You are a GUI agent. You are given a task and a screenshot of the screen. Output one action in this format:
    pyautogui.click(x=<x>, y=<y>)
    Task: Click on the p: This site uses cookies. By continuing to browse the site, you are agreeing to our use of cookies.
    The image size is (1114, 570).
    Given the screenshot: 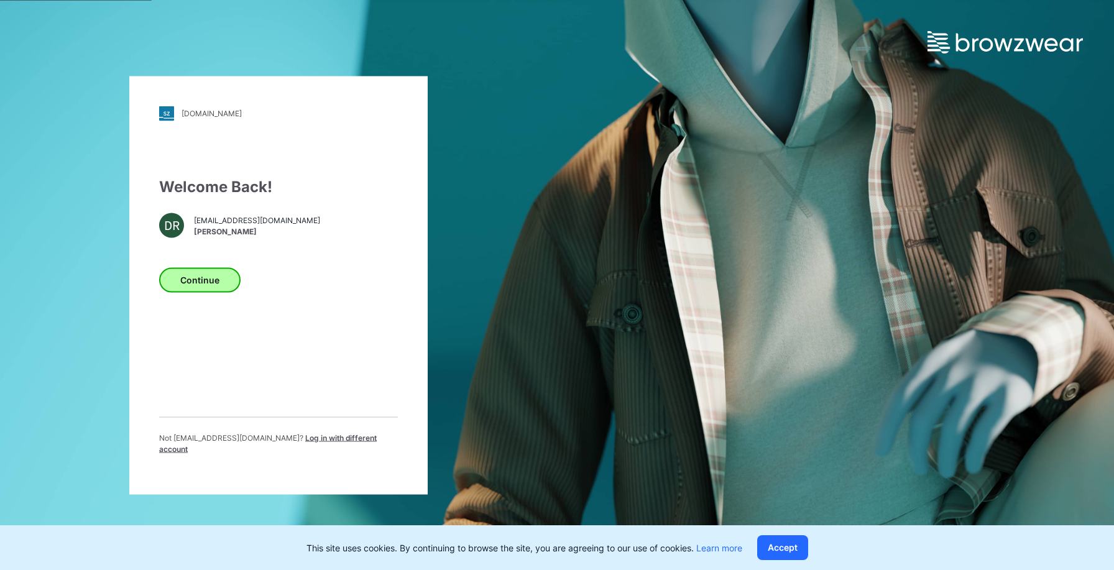 What is the action you would take?
    pyautogui.click(x=524, y=547)
    